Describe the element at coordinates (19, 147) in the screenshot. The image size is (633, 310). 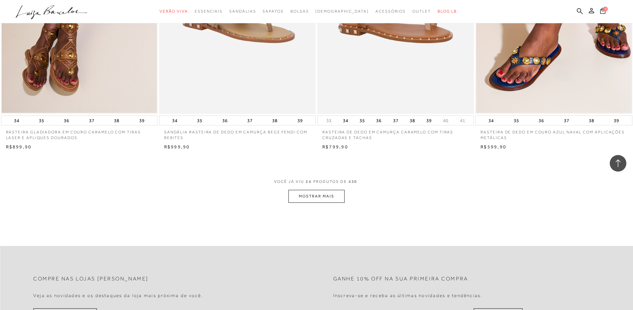
I see `span: R$899,90` at that location.